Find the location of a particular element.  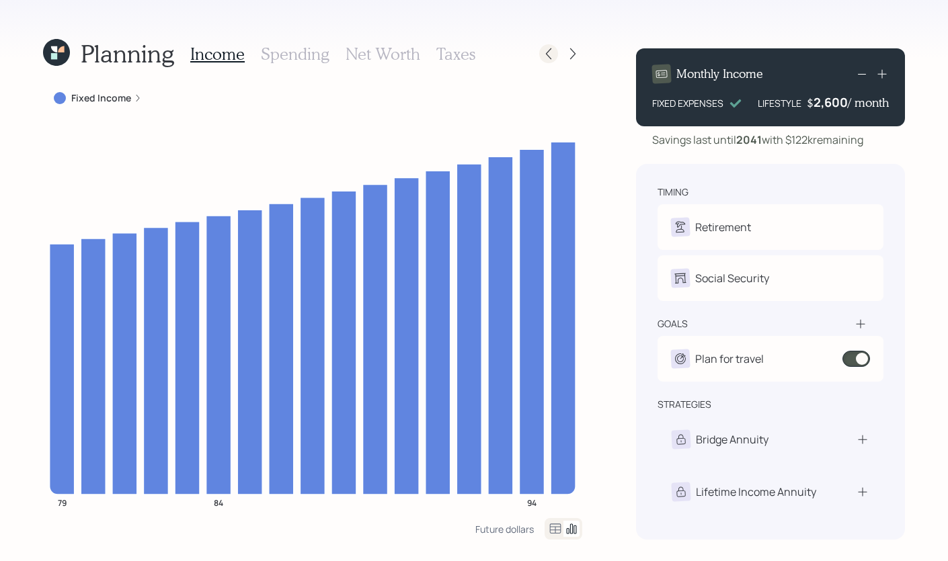

tspan: 84 is located at coordinates (218, 502).